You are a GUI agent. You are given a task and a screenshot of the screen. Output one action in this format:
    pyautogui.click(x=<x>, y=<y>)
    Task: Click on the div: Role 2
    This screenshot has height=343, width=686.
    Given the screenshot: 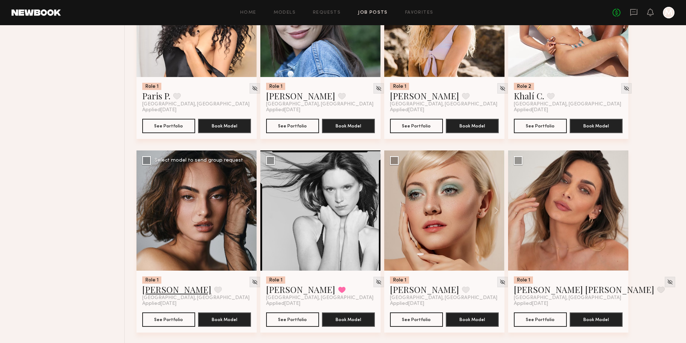 What is the action you would take?
    pyautogui.click(x=524, y=86)
    